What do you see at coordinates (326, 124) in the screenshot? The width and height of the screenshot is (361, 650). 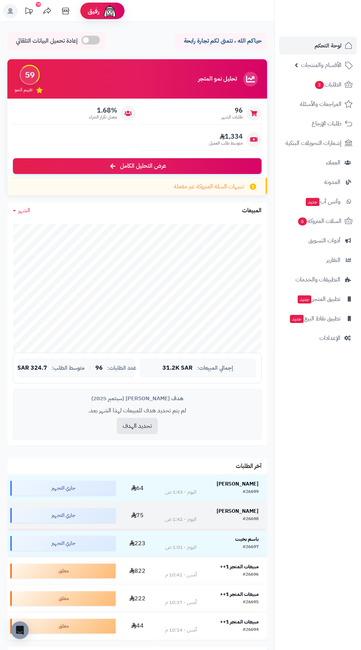 I see `span: طلبات الإرجاع` at bounding box center [326, 124].